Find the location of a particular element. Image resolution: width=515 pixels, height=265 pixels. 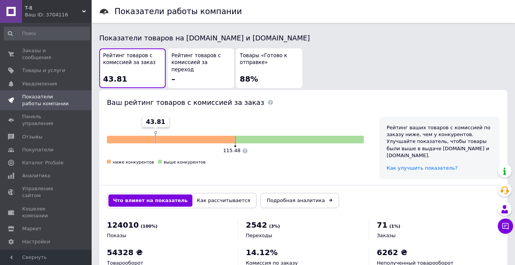

span: Показы is located at coordinates (116, 236).